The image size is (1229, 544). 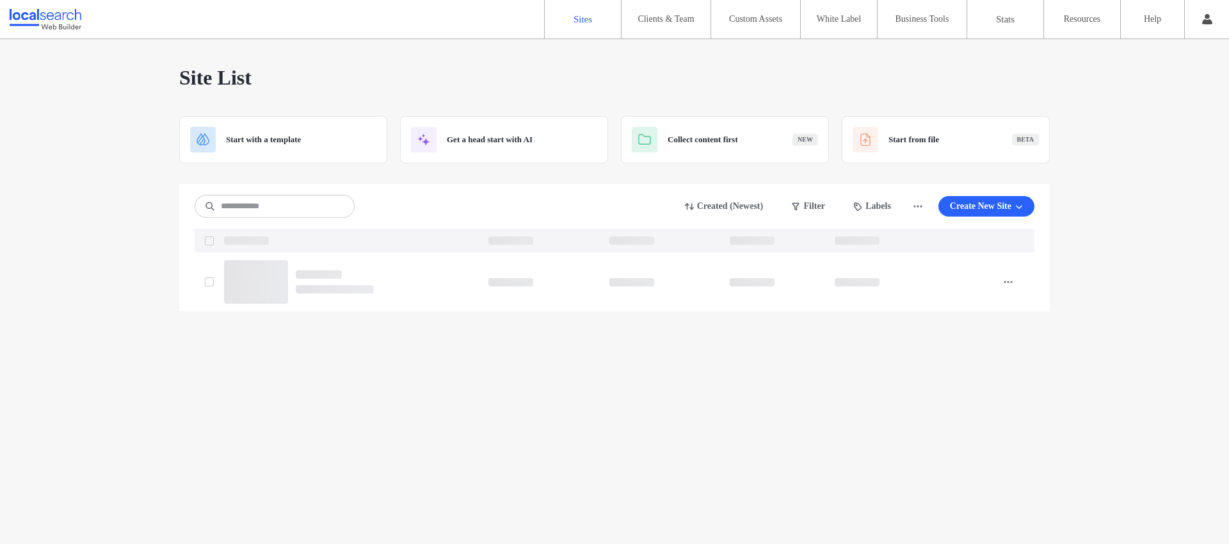 What do you see at coordinates (923, 19) in the screenshot?
I see `label: Business Tools` at bounding box center [923, 19].